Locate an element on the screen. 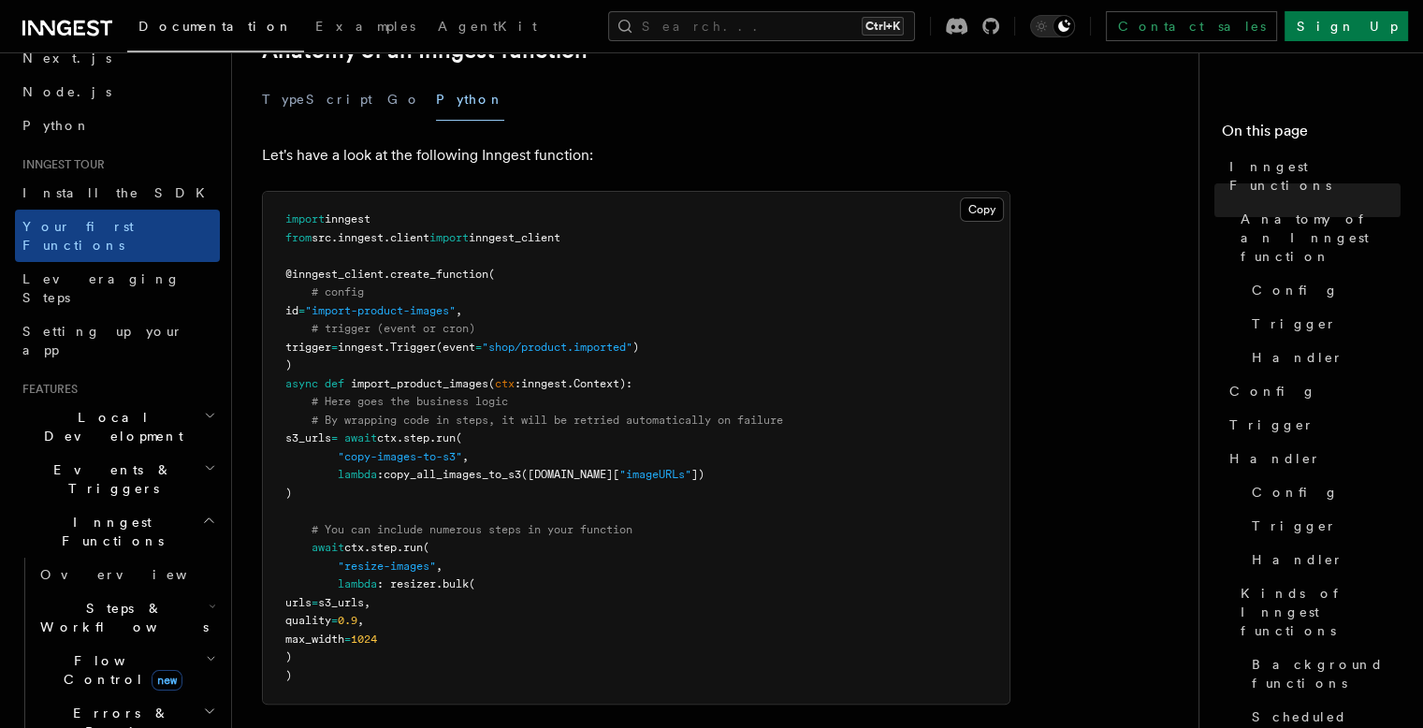 Image resolution: width=1423 pixels, height=728 pixels. a: Setting up your app is located at coordinates (117, 341).